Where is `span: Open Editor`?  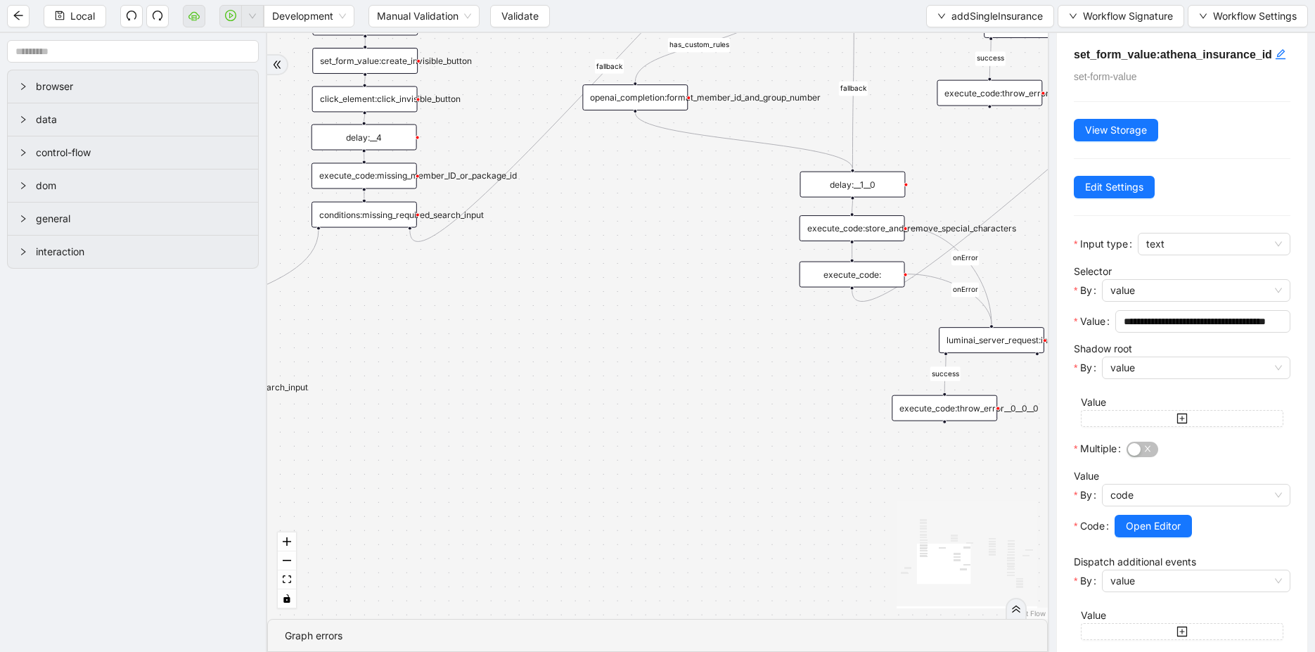
span: Open Editor is located at coordinates (1153, 526).